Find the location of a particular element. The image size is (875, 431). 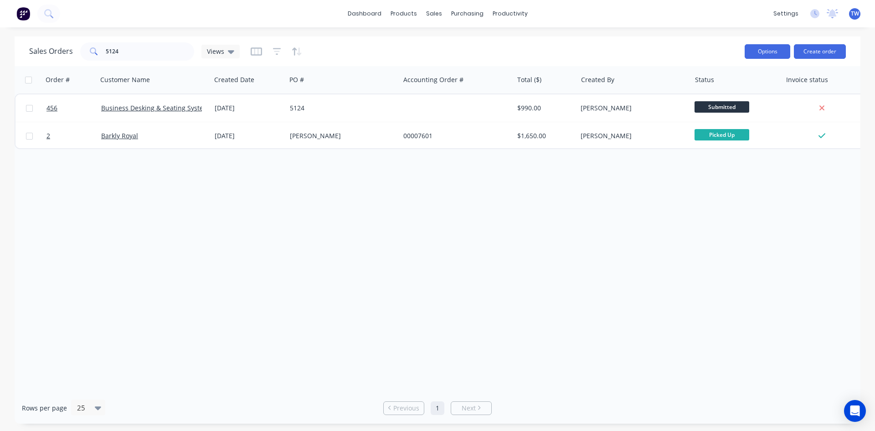

h1: Sales Orders is located at coordinates (51, 51).